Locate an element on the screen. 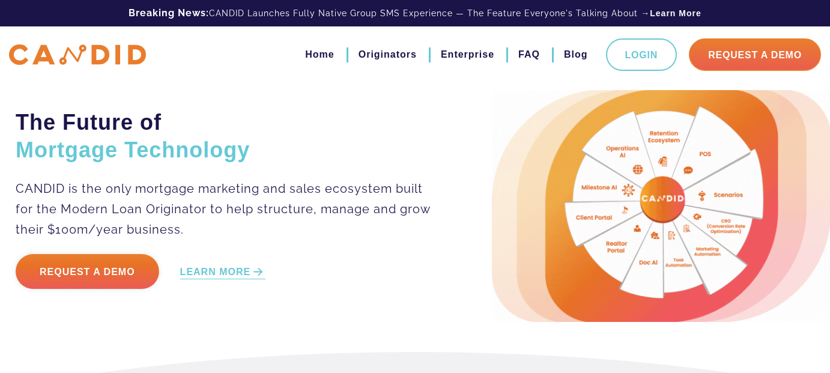 The height and width of the screenshot is (373, 830). a: Enterprise is located at coordinates (467, 55).